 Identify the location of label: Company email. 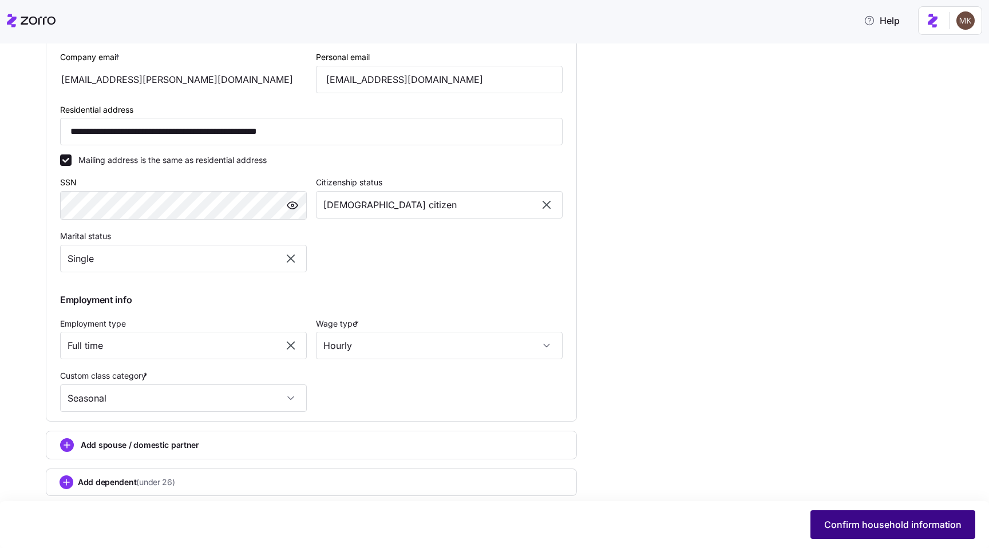
(91, 57).